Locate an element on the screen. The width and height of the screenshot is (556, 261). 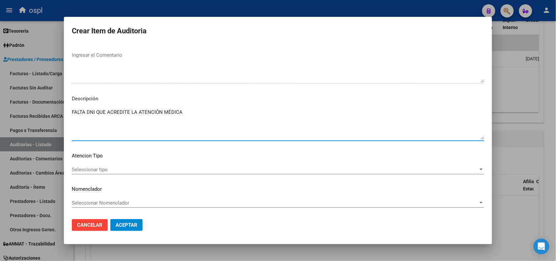
span: Aceptar is located at coordinates (127, 225).